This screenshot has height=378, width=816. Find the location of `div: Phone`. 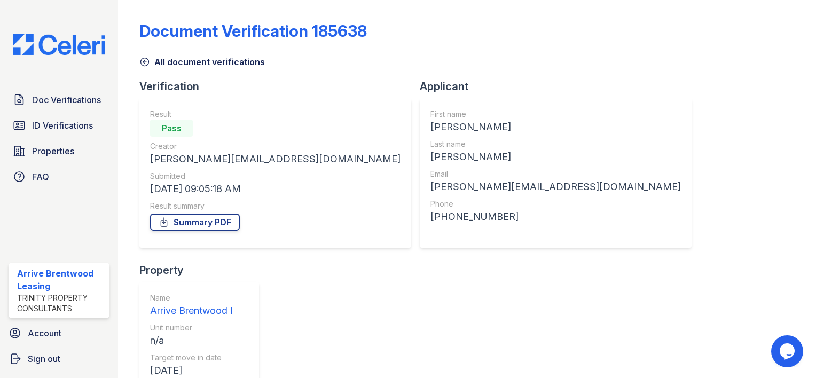

div: Phone is located at coordinates (556, 204).